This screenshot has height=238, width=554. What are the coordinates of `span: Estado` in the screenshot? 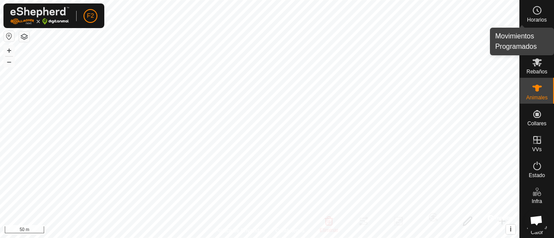 It's located at (536, 176).